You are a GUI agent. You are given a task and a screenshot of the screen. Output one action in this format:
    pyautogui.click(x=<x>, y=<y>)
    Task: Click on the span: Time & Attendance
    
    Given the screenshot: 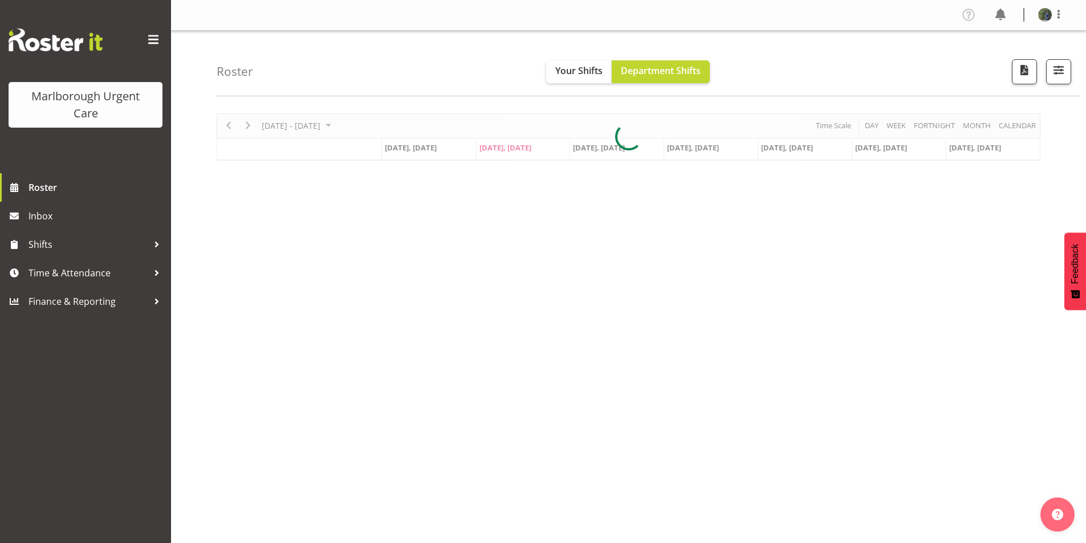 What is the action you would take?
    pyautogui.click(x=88, y=273)
    